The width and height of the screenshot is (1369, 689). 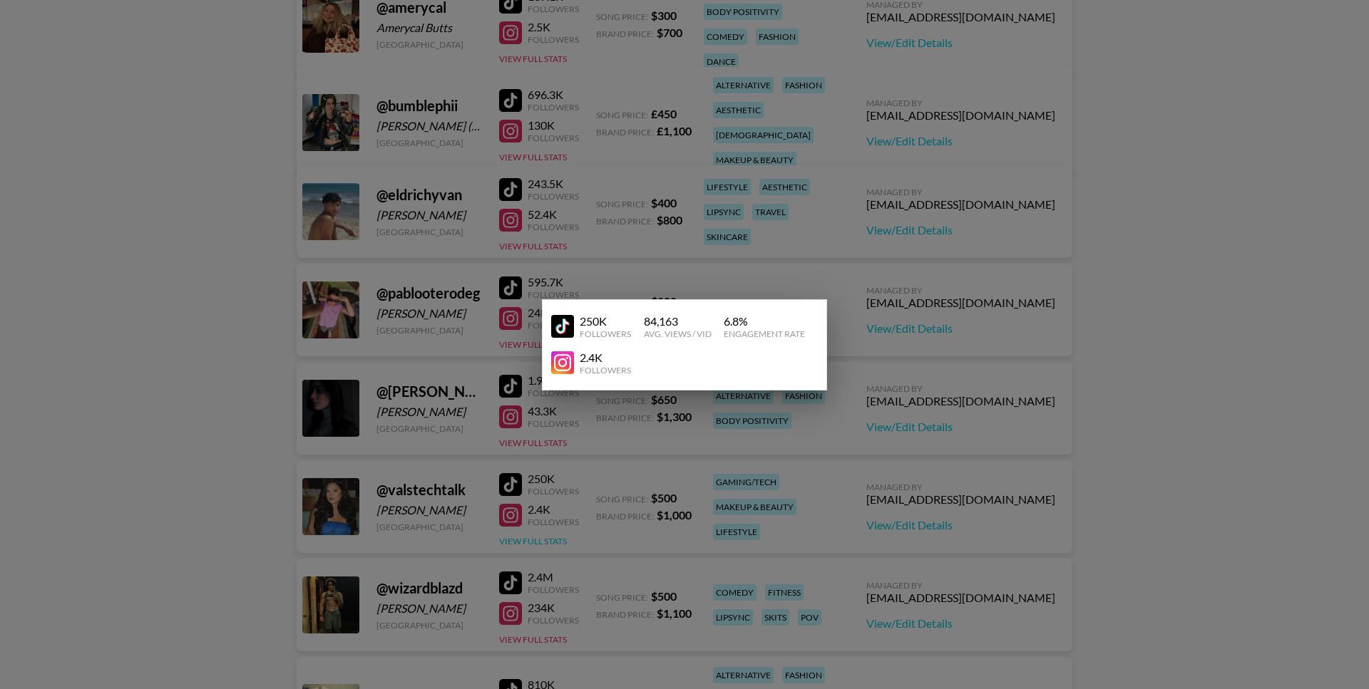 I want to click on div: Engagement Rate, so click(x=764, y=334).